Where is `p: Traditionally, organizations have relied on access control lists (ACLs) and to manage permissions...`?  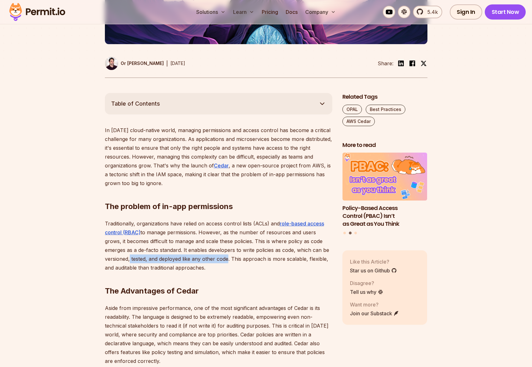
p: Traditionally, organizations have relied on access control lists (ACLs) and to manage permissions... is located at coordinates (219, 245).